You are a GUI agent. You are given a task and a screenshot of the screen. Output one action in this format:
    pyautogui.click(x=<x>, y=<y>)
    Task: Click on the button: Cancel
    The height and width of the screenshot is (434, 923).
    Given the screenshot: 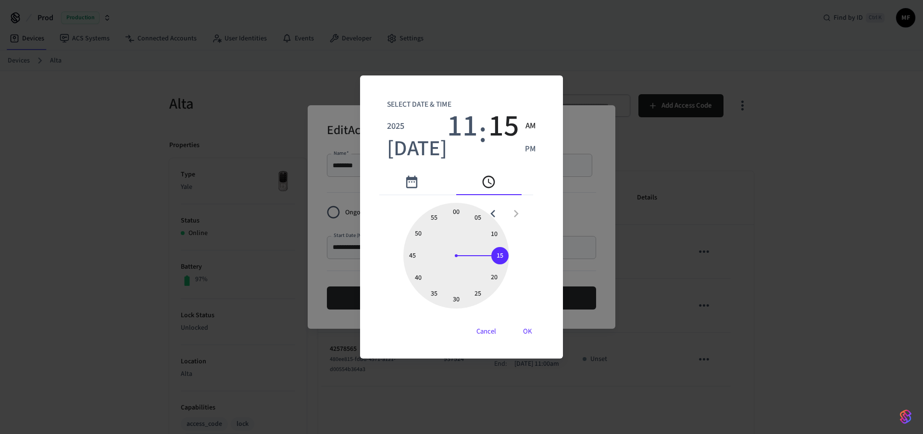 What is the action you would take?
    pyautogui.click(x=486, y=332)
    